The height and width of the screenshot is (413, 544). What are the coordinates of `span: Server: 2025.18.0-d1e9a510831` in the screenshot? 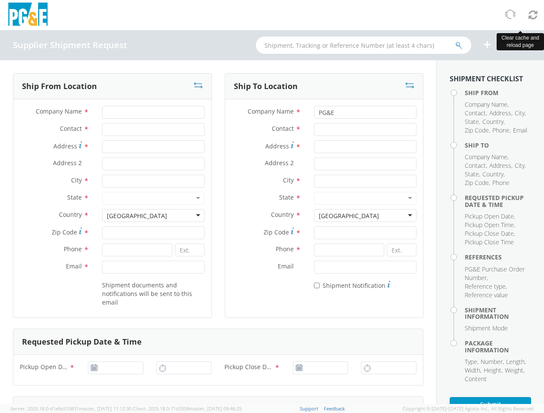 It's located at (71, 409).